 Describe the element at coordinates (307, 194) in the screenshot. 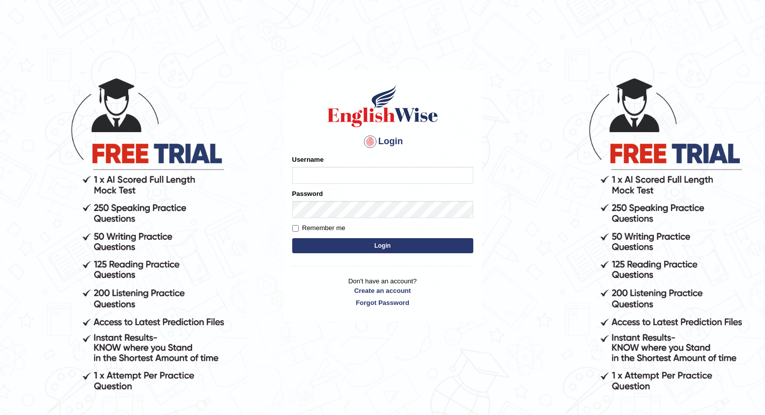

I see `label: Password` at that location.